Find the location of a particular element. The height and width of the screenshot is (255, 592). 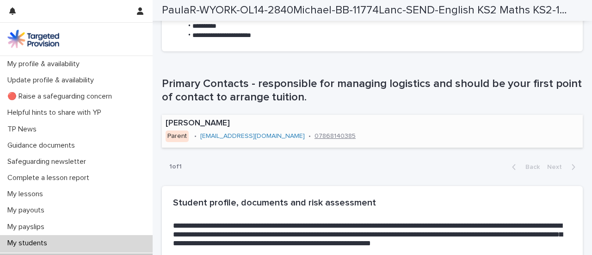

span: Next is located at coordinates (557, 167).